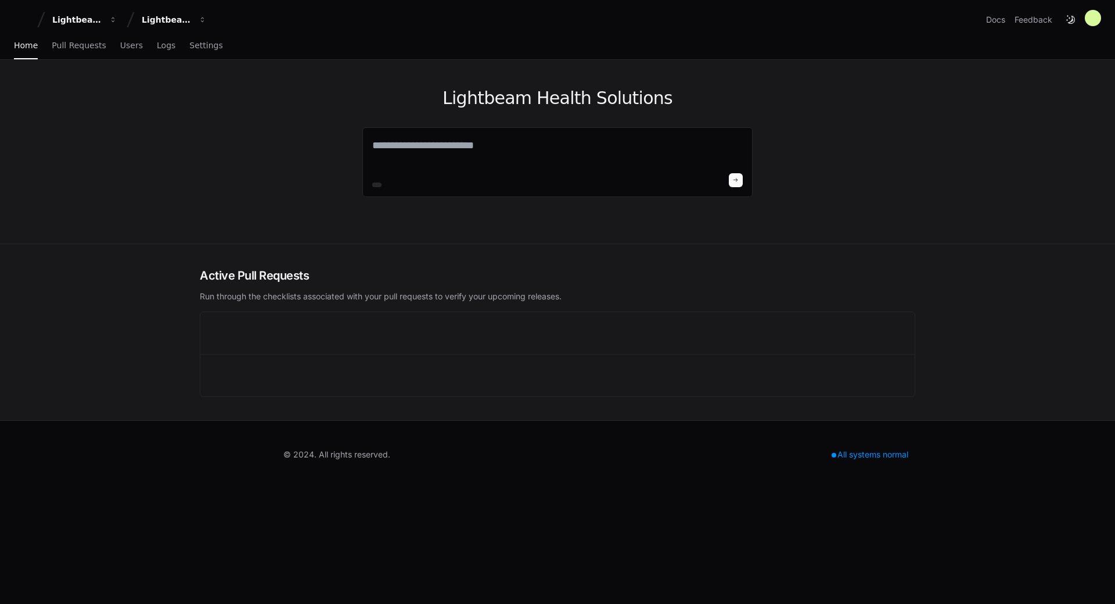 This screenshot has height=604, width=1115. Describe the element at coordinates (77, 20) in the screenshot. I see `div: Lightbeam Health` at that location.